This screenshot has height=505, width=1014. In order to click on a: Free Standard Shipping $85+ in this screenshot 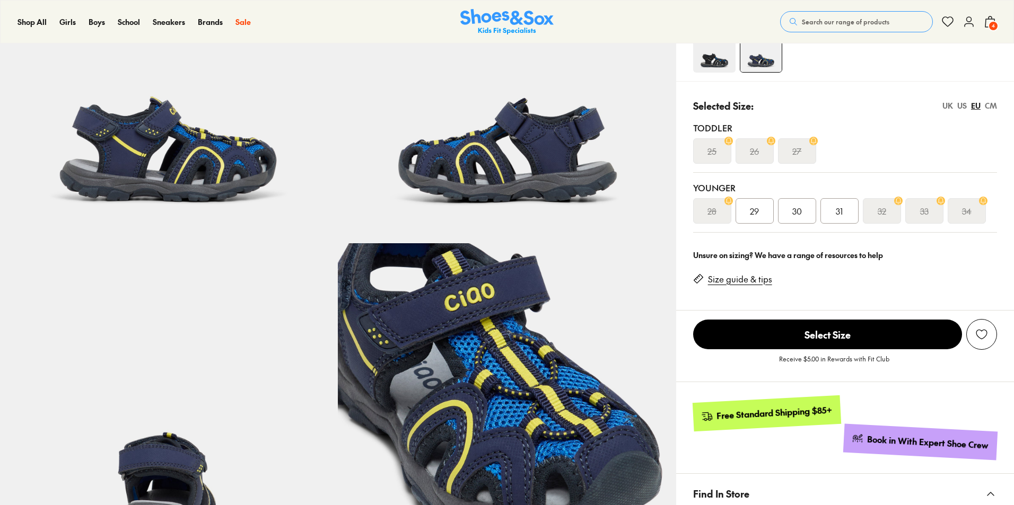, I will do `click(766, 414)`.